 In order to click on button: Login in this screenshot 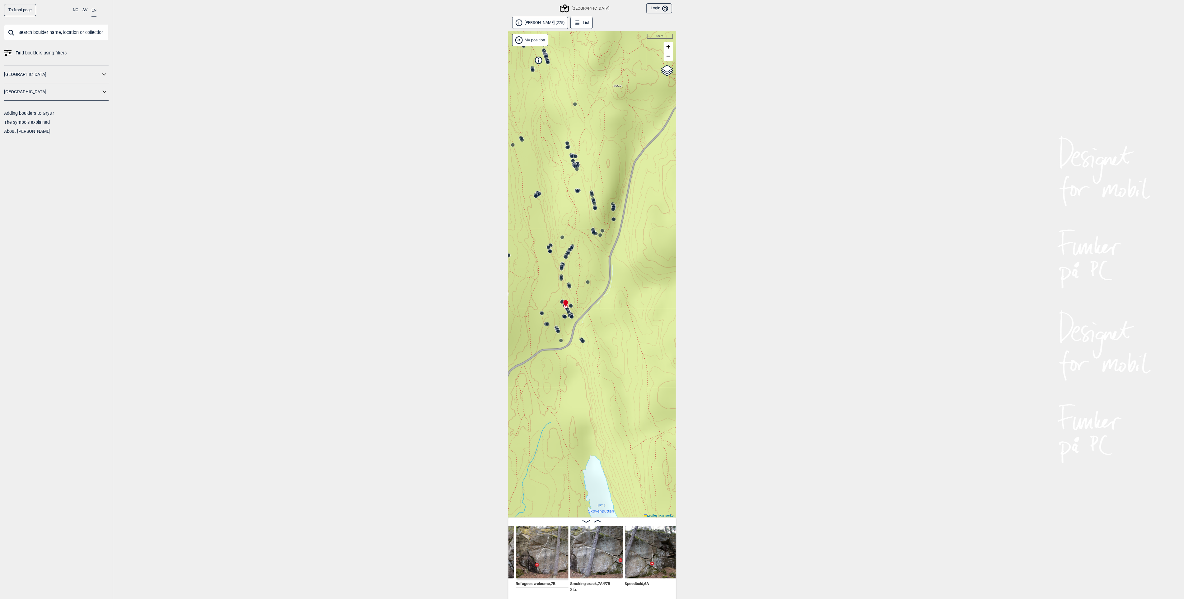, I will do `click(659, 8)`.